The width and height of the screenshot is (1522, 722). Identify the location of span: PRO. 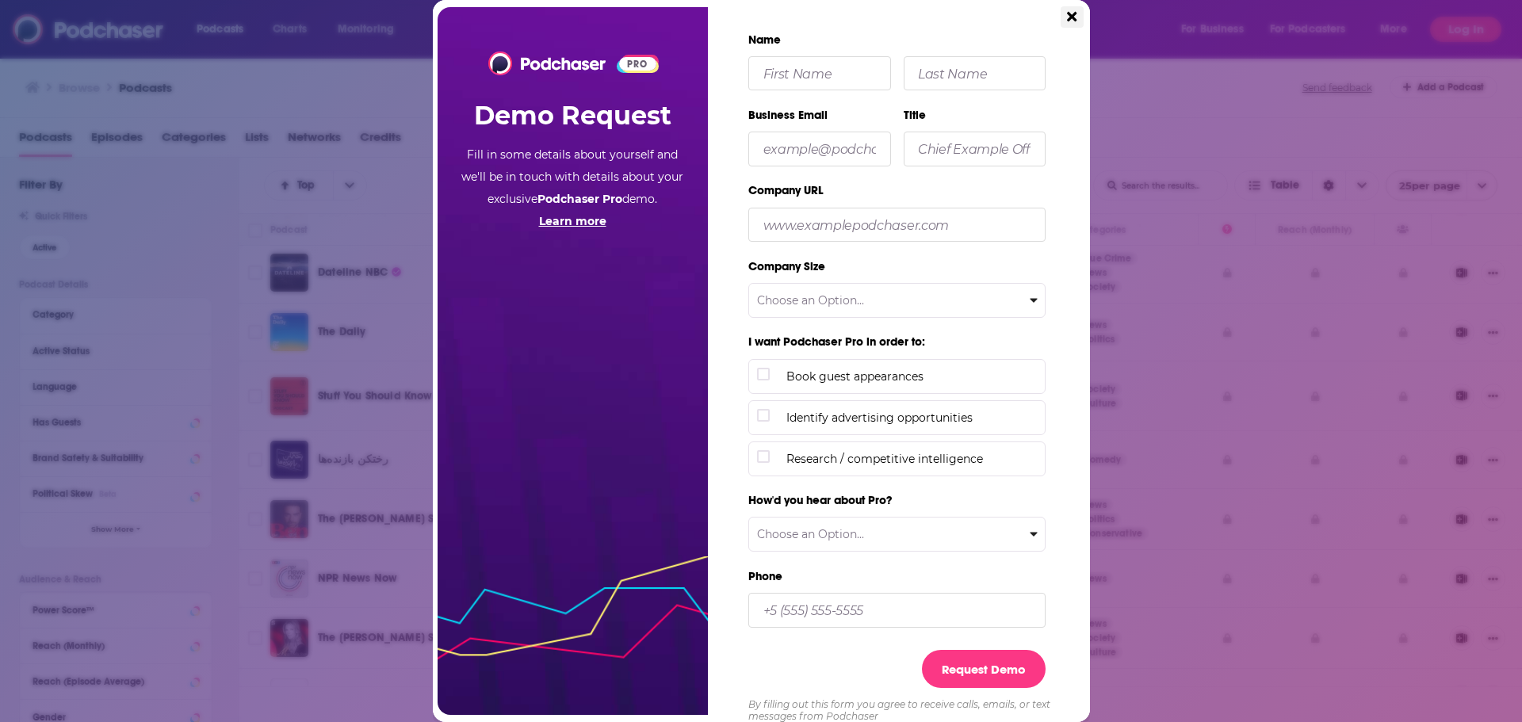
(637, 63).